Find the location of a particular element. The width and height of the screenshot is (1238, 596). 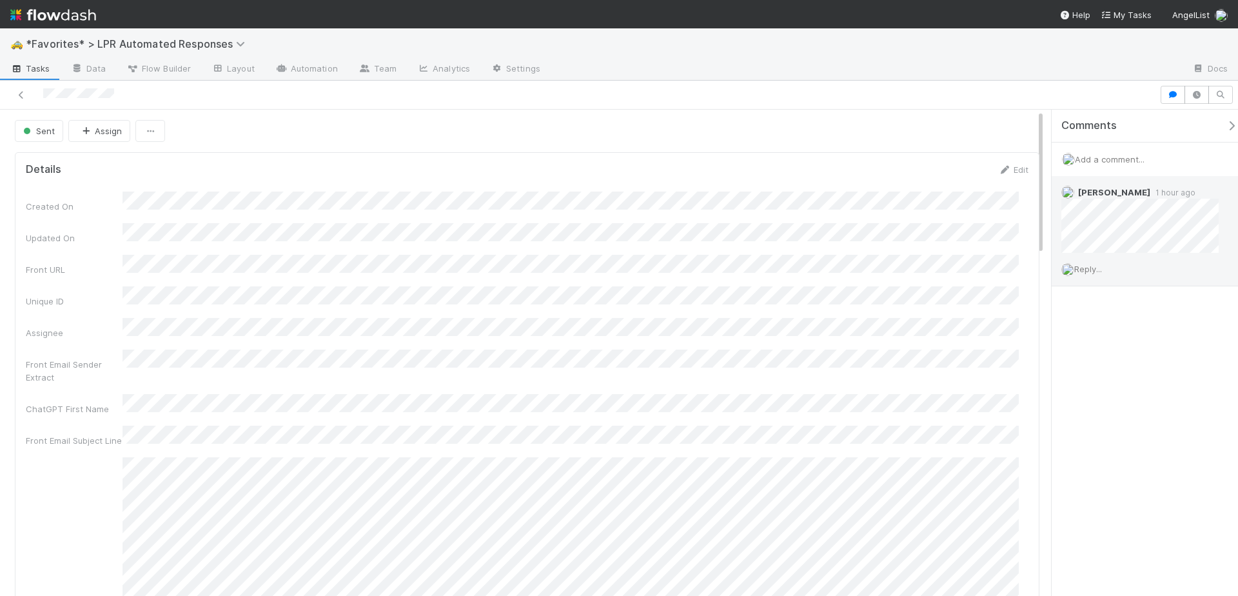

a: Edit is located at coordinates (1013, 170).